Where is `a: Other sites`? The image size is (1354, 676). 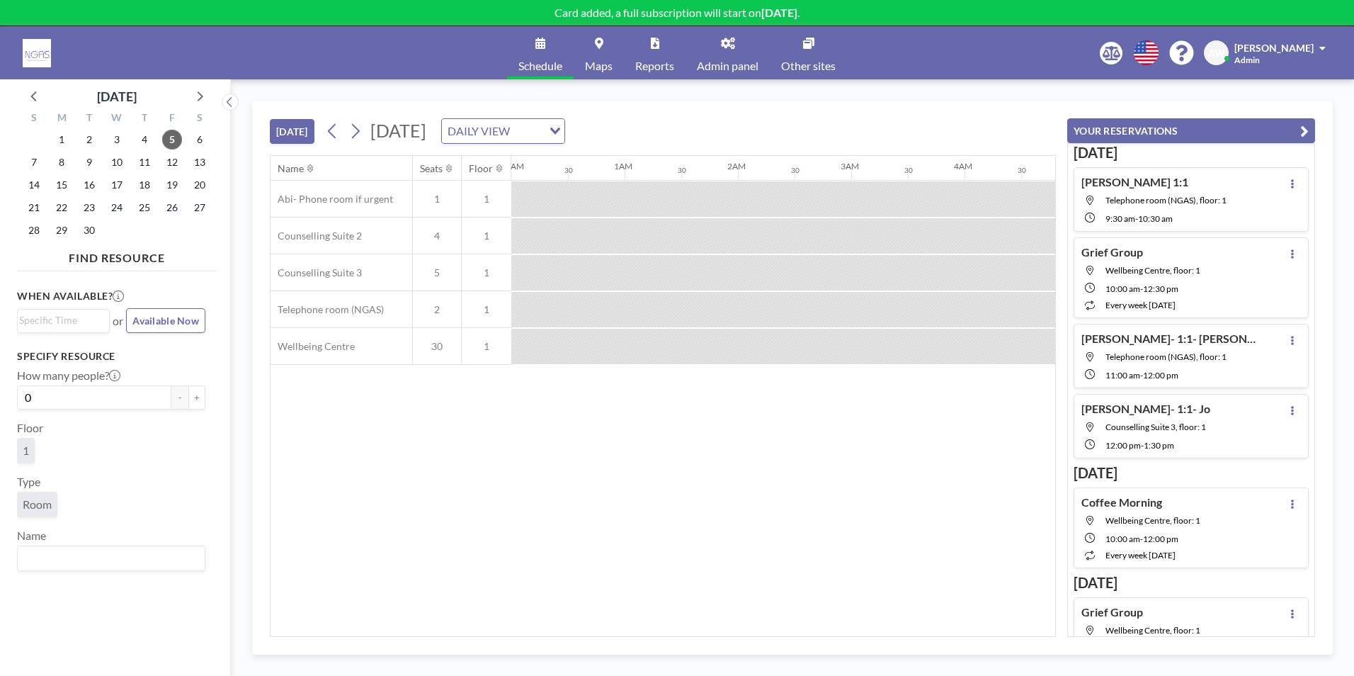
a: Other sites is located at coordinates (808, 52).